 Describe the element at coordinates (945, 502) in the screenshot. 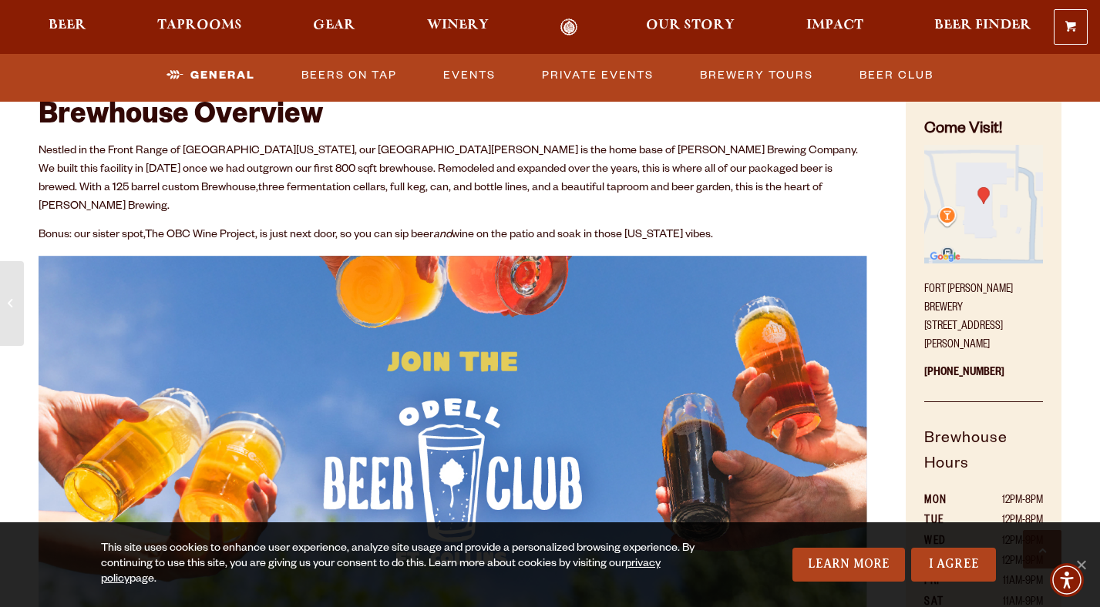

I see `th: MON` at that location.